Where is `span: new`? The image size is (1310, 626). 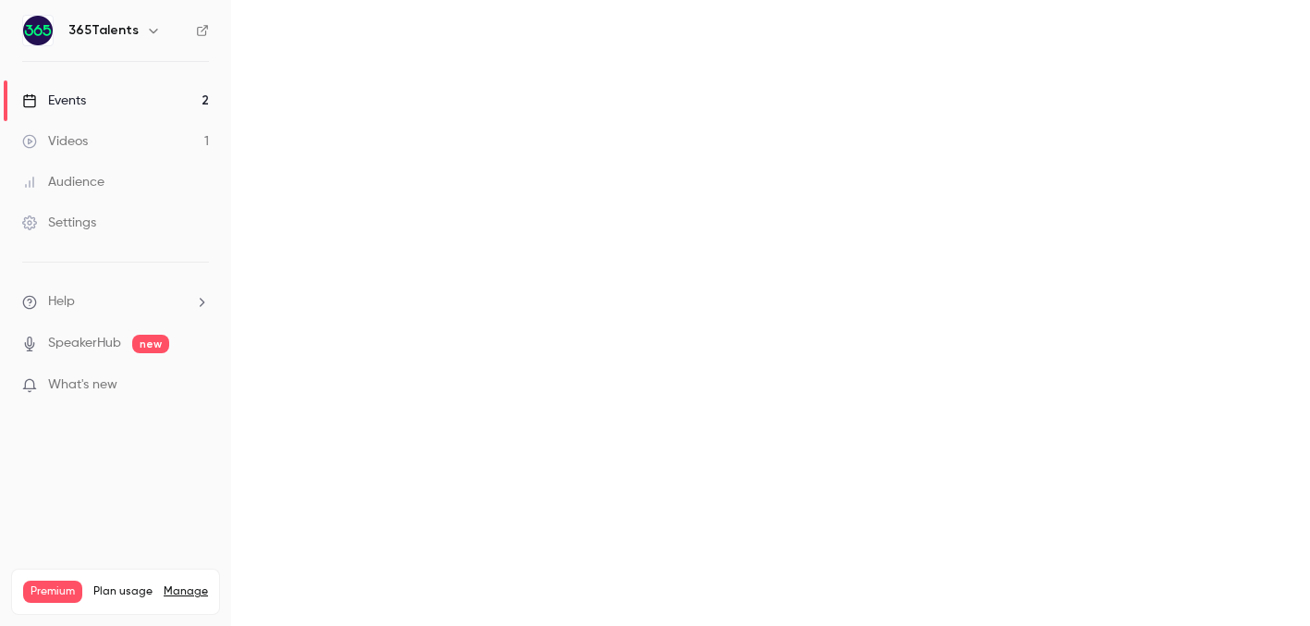
span: new is located at coordinates (151, 344).